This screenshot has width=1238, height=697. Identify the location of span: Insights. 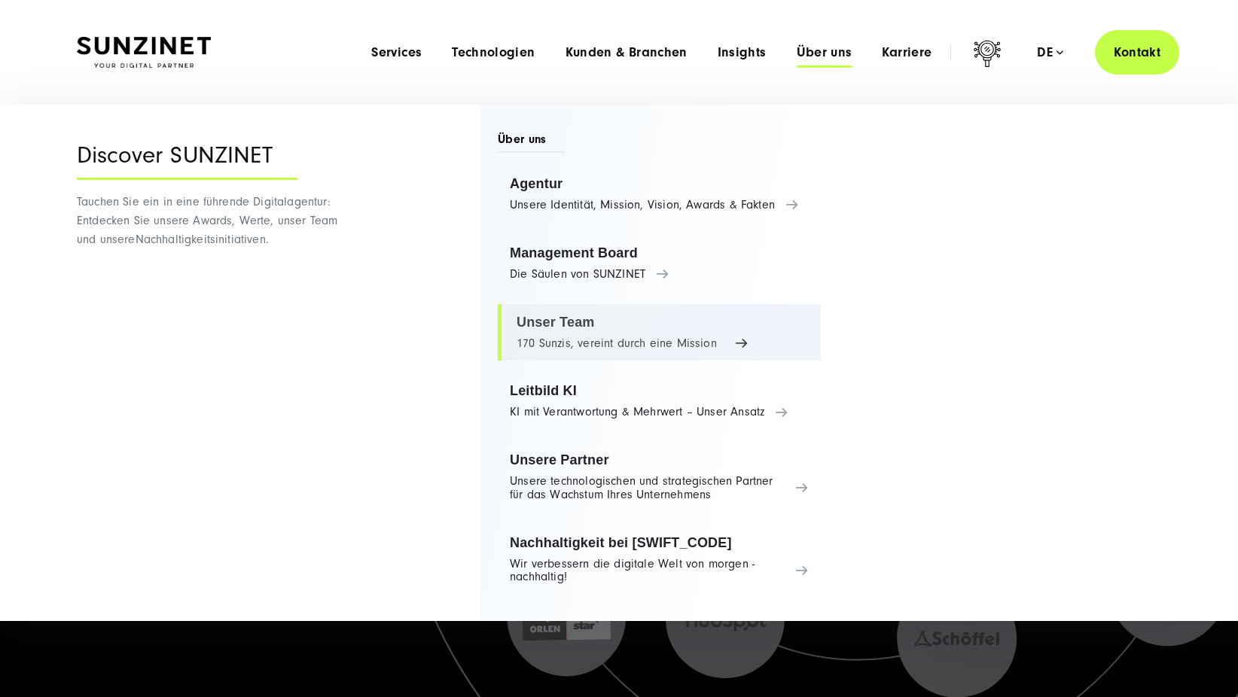
(742, 53).